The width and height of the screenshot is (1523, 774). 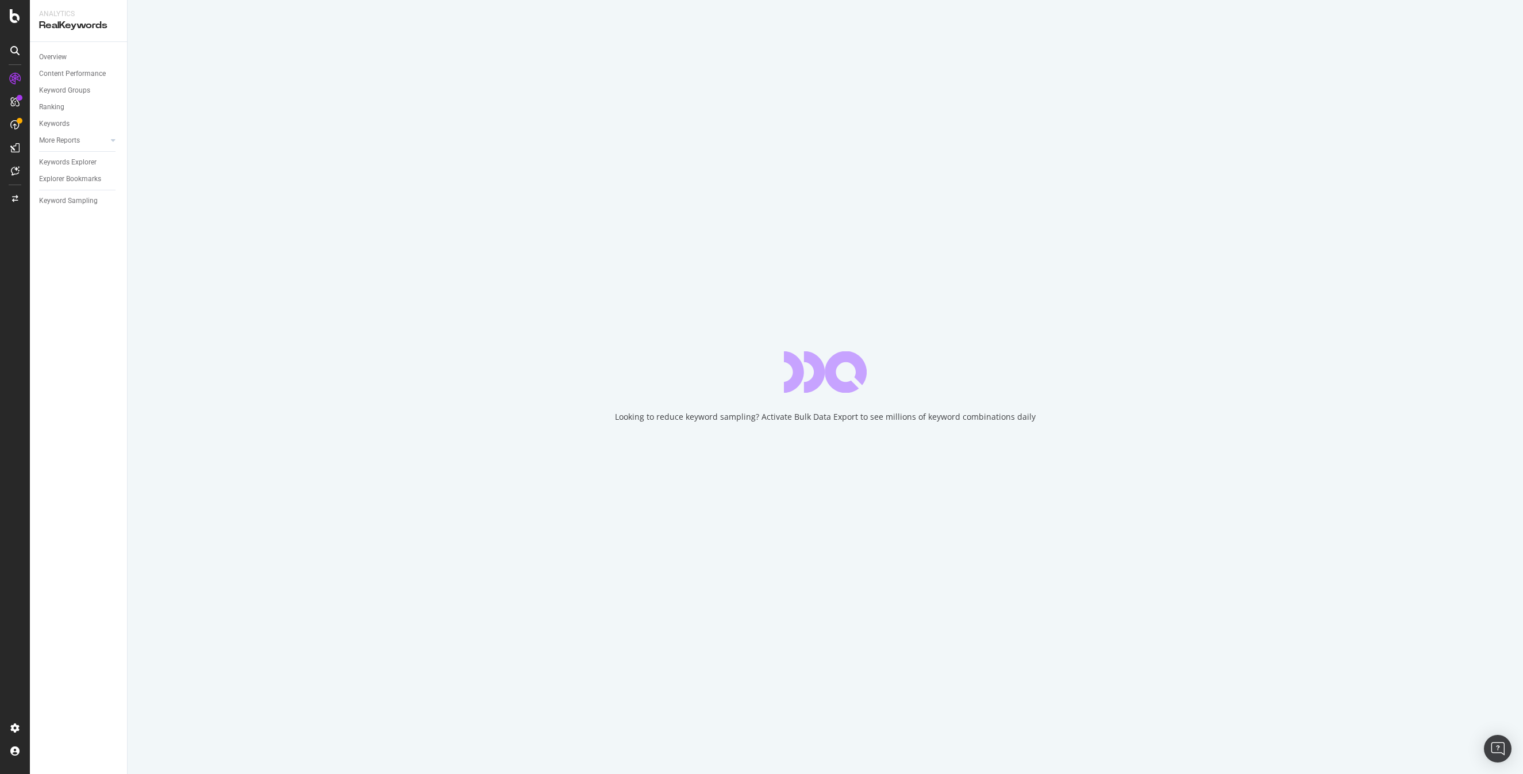 I want to click on div: Explorer Bookmarks, so click(x=70, y=179).